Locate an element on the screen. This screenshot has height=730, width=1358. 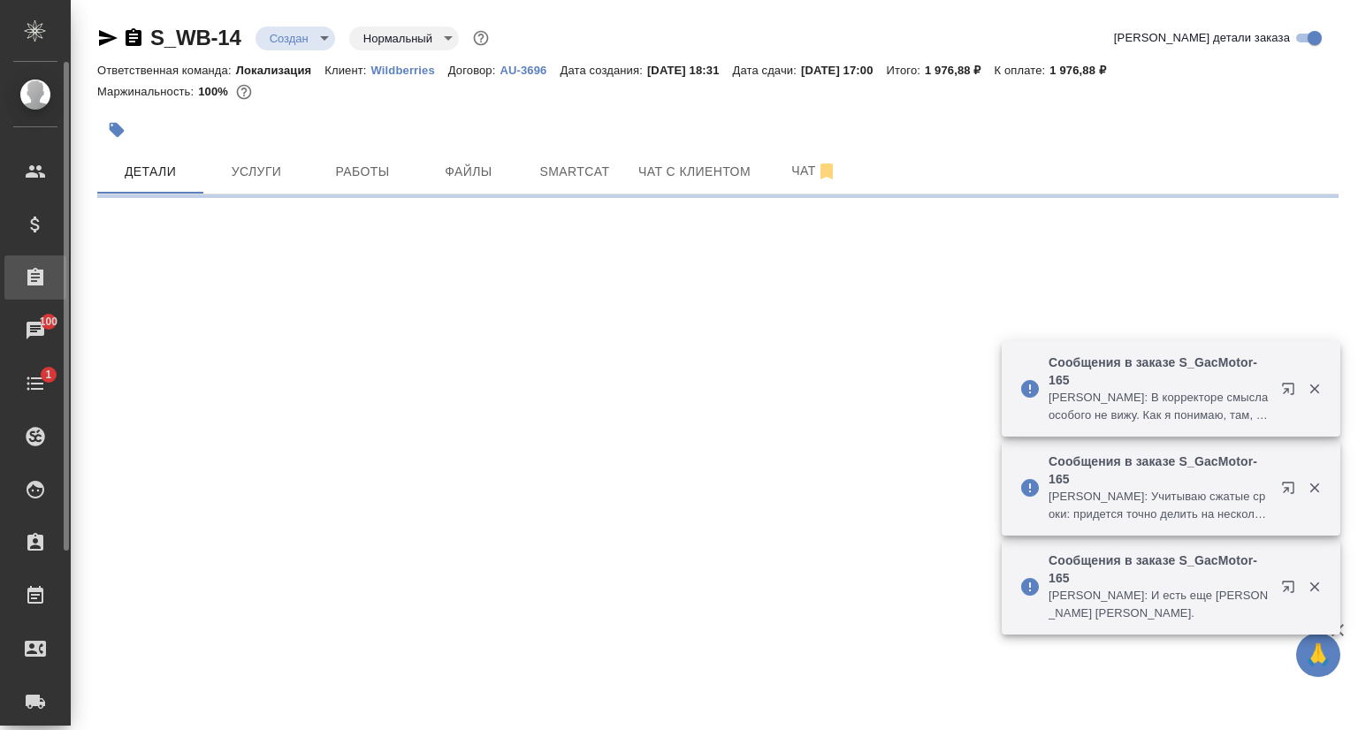
a: 100 is located at coordinates (35, 331).